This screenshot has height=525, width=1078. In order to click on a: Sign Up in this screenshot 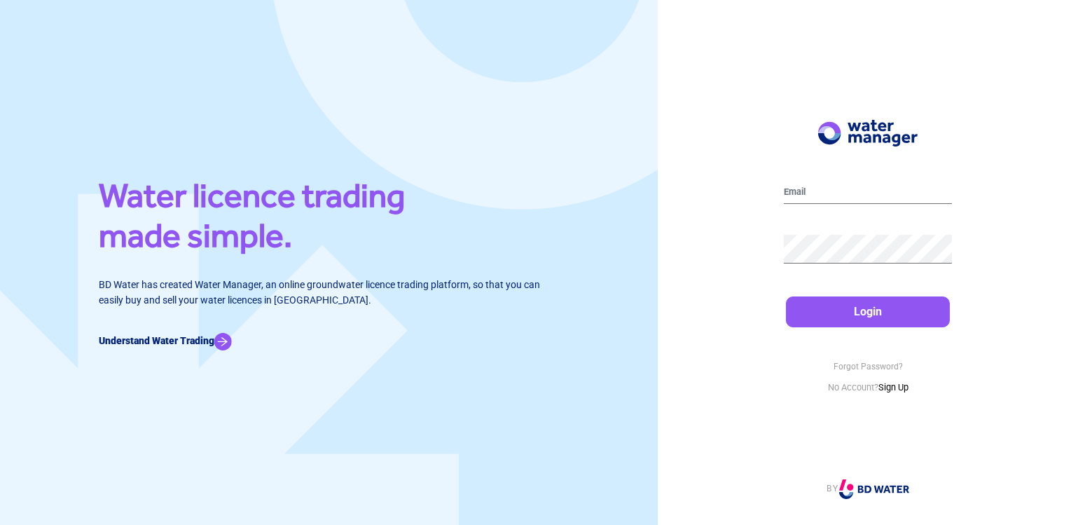, I will do `click(893, 387)`.